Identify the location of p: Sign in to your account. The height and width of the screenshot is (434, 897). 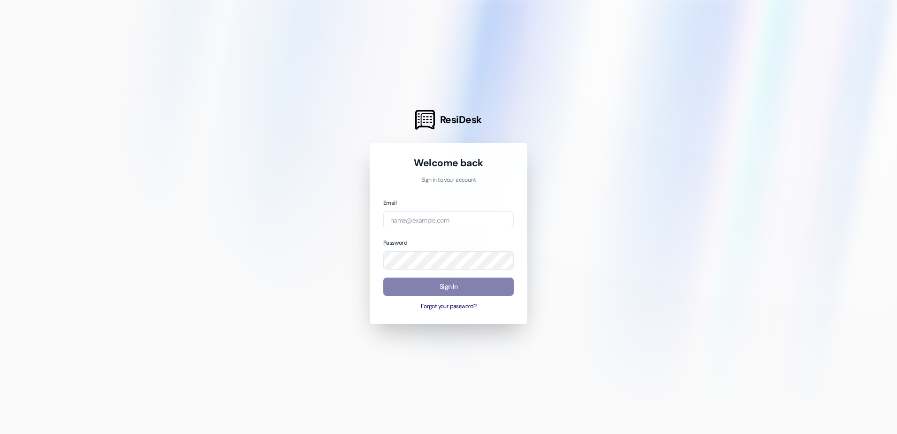
(449, 180).